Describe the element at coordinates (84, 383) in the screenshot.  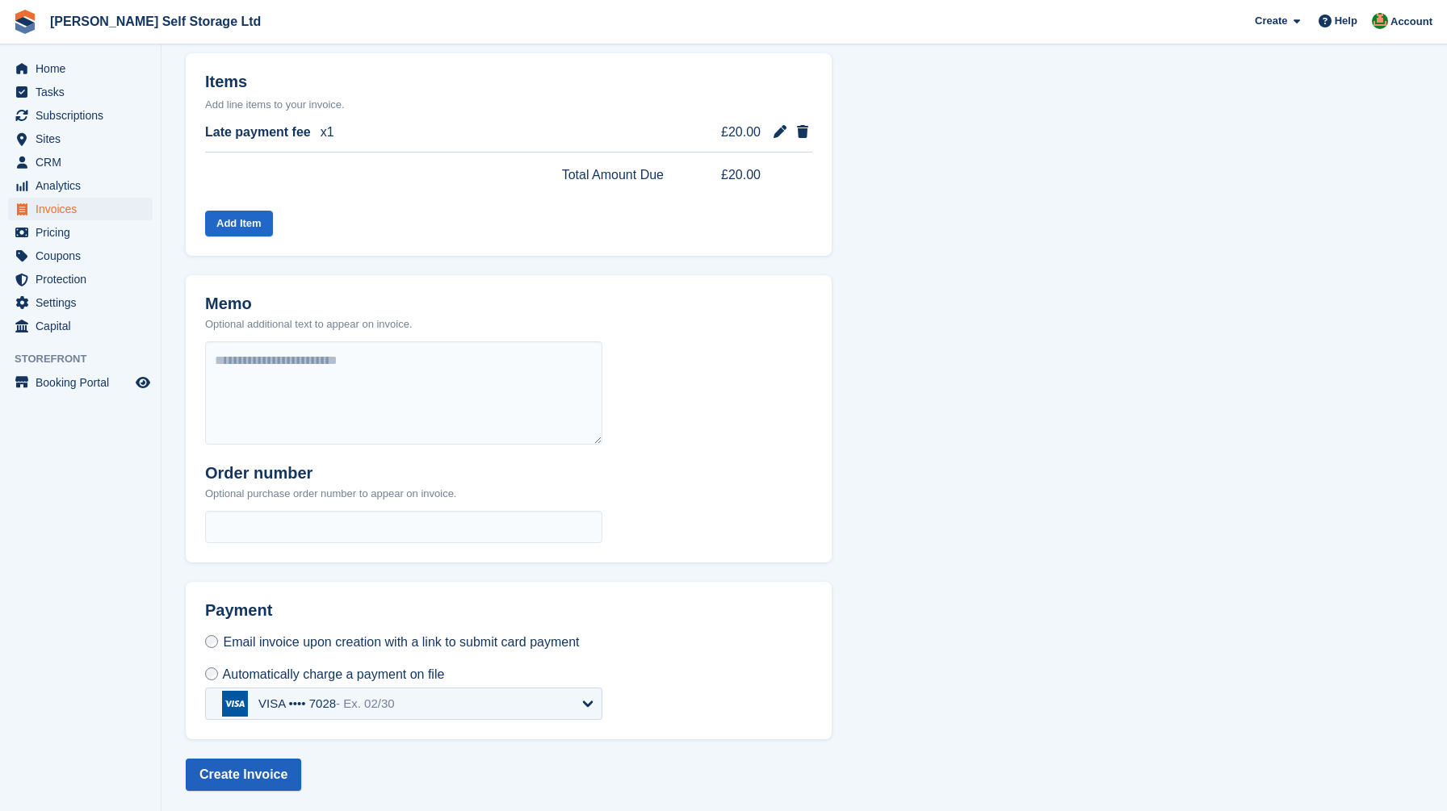
I see `span: Booking Portal` at that location.